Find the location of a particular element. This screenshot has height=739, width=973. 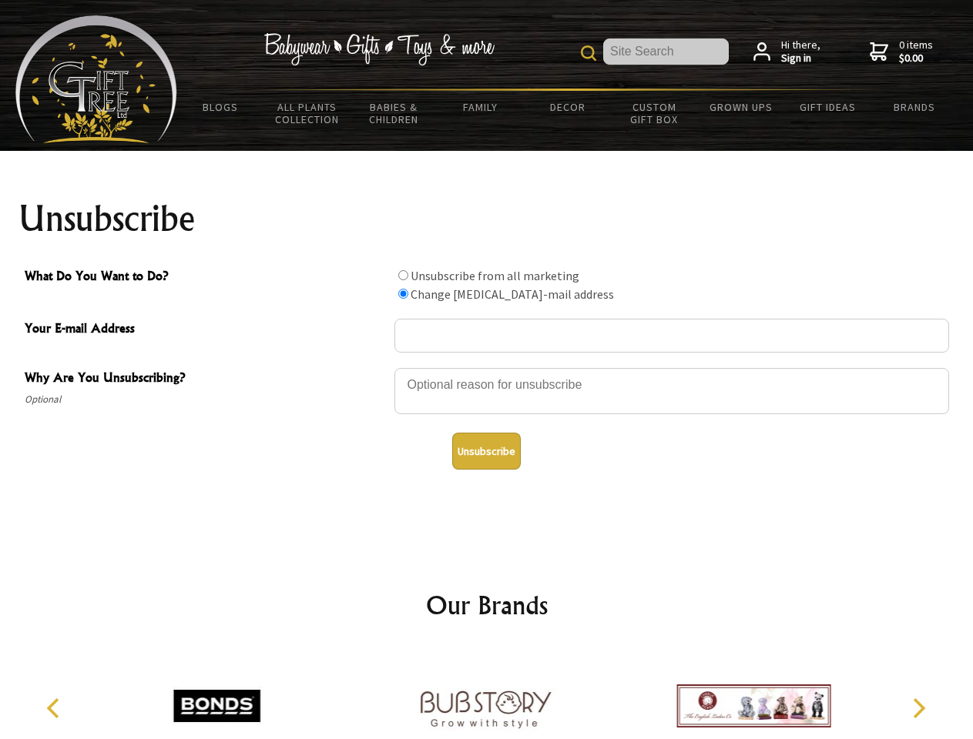

input: Your E-mail Address is located at coordinates (672, 336).